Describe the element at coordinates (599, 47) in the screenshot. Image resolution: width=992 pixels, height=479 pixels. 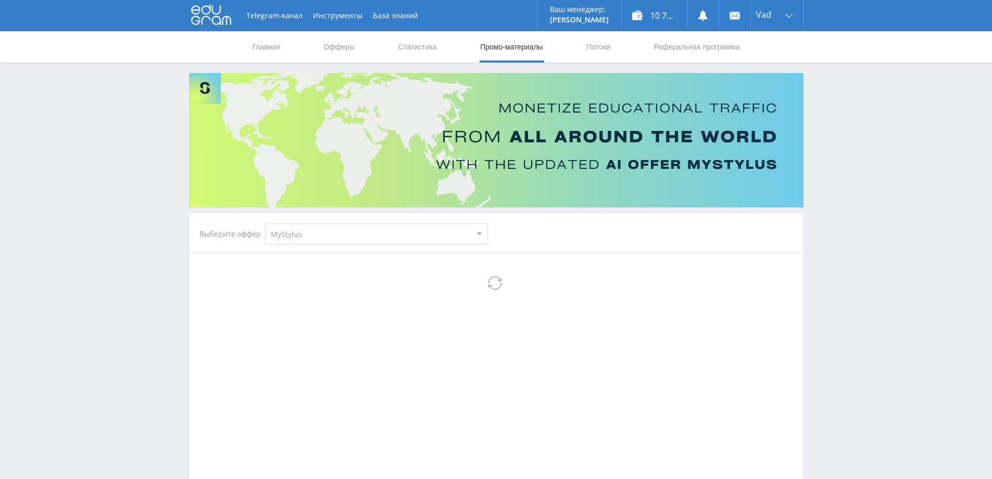
I see `a: Потоки` at that location.